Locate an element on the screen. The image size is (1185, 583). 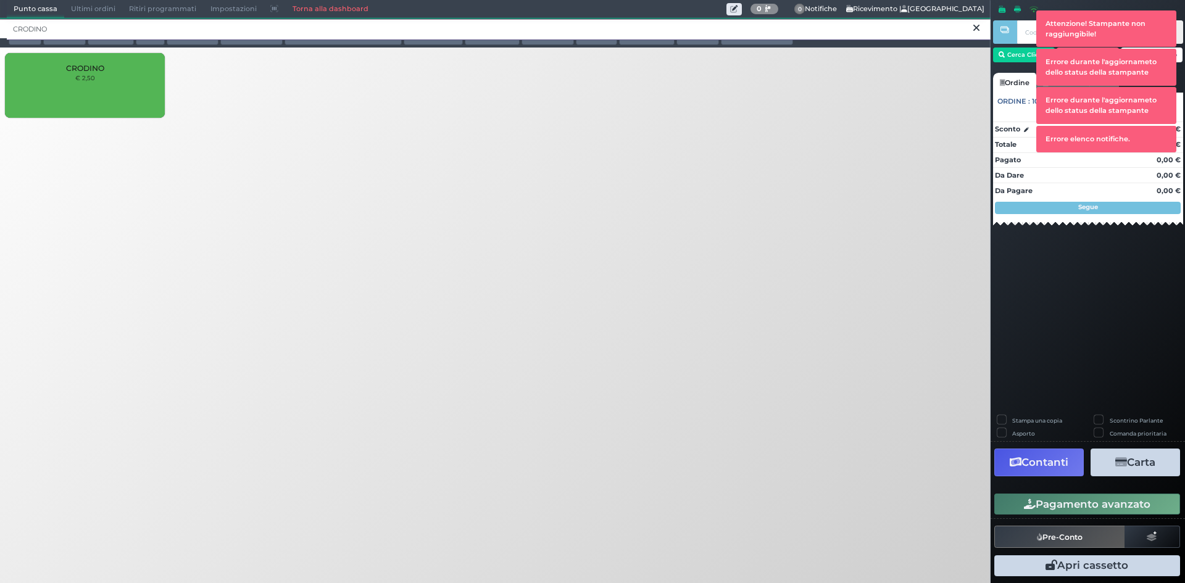
button: Cerca Cliente is located at coordinates (1024, 55).